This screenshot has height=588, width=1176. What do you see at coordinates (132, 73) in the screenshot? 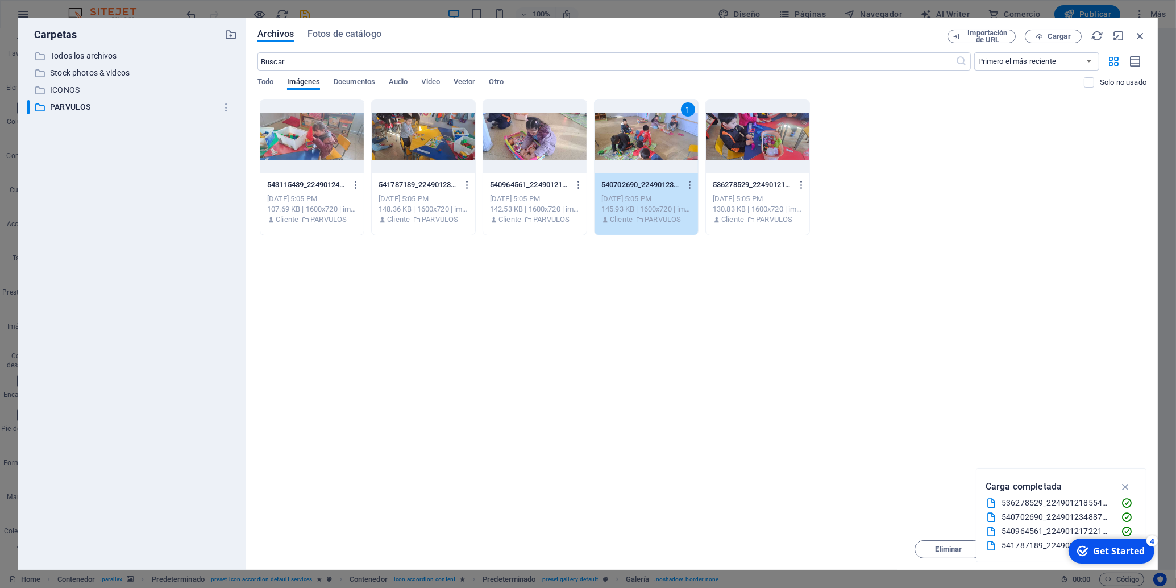
I see `div: Stock photos & videos` at bounding box center [132, 73].